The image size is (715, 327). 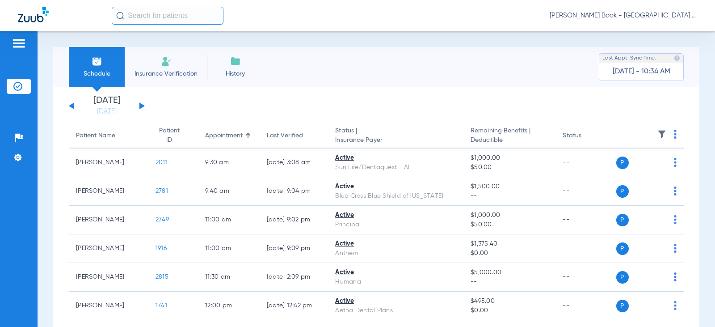 I want to click on div: Principal, so click(x=396, y=224).